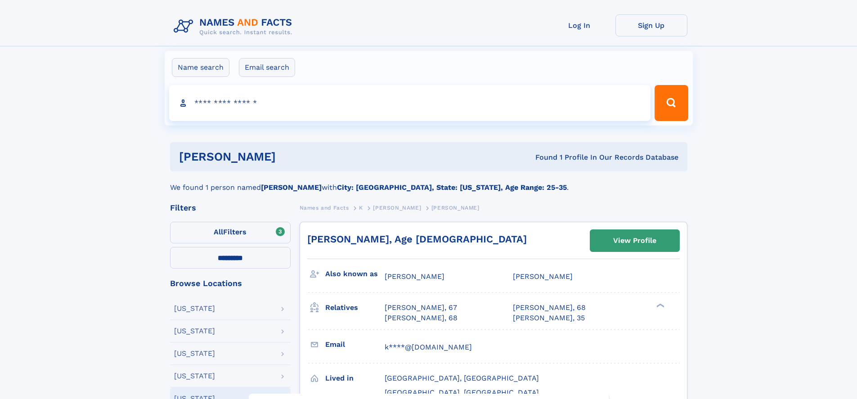  What do you see at coordinates (267, 67) in the screenshot?
I see `label: Email search` at bounding box center [267, 67].